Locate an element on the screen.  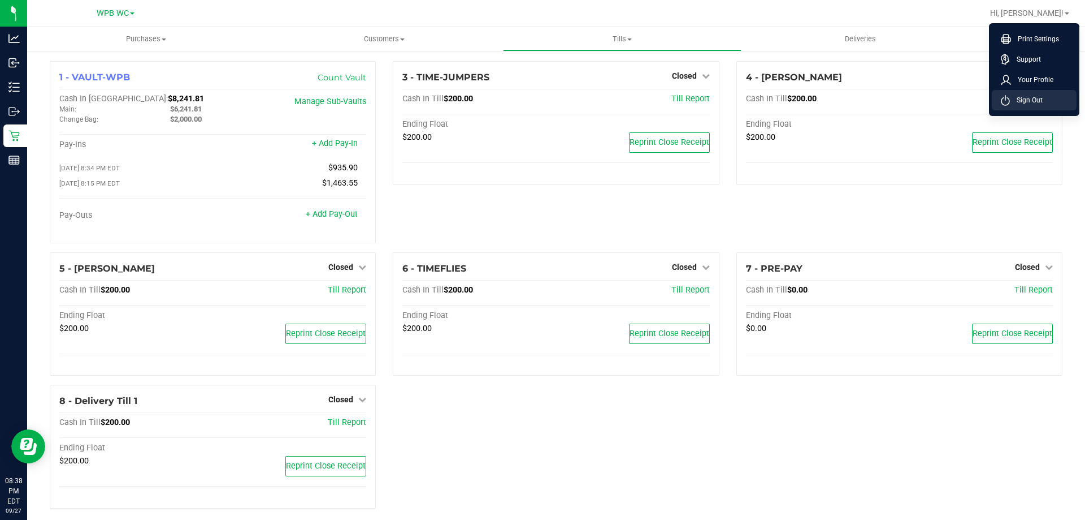
span: Support is located at coordinates (1026, 59).